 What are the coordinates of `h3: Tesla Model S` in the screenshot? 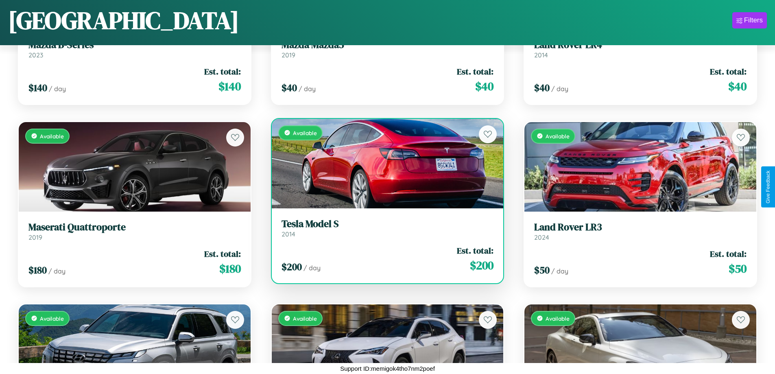 It's located at (388, 224).